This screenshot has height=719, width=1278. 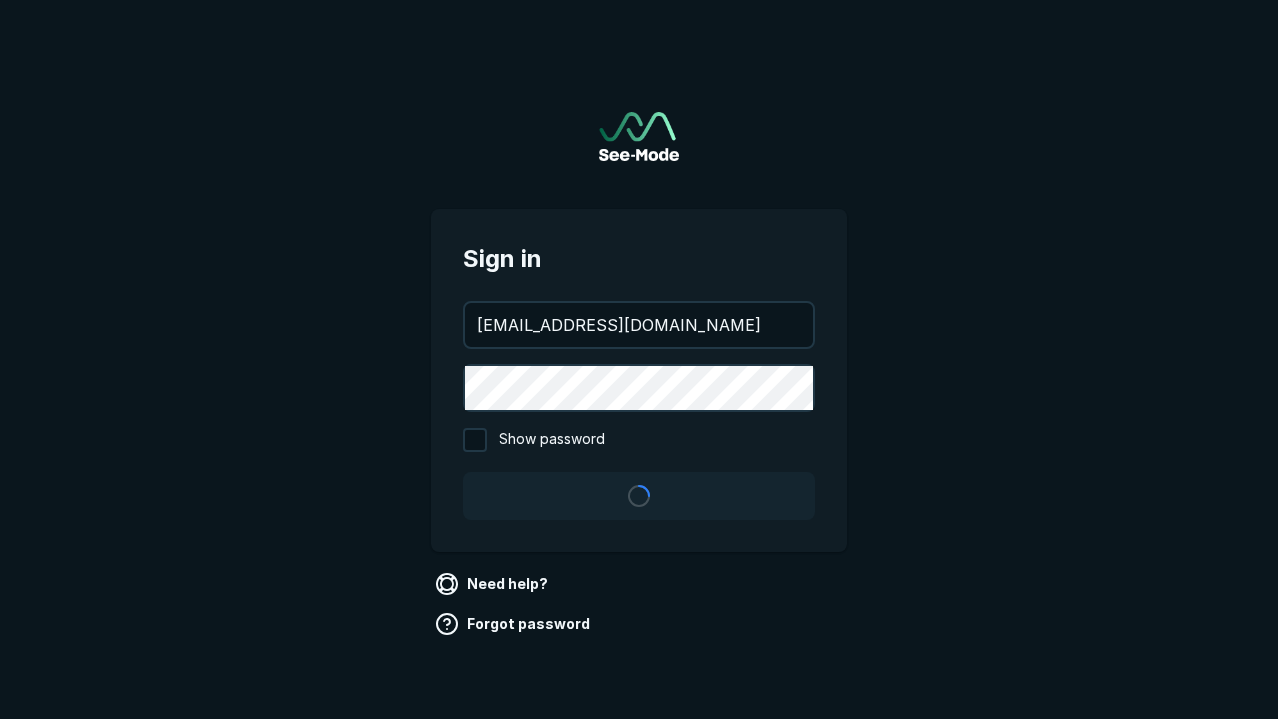 I want to click on img: See-Mode Logo, so click(x=639, y=136).